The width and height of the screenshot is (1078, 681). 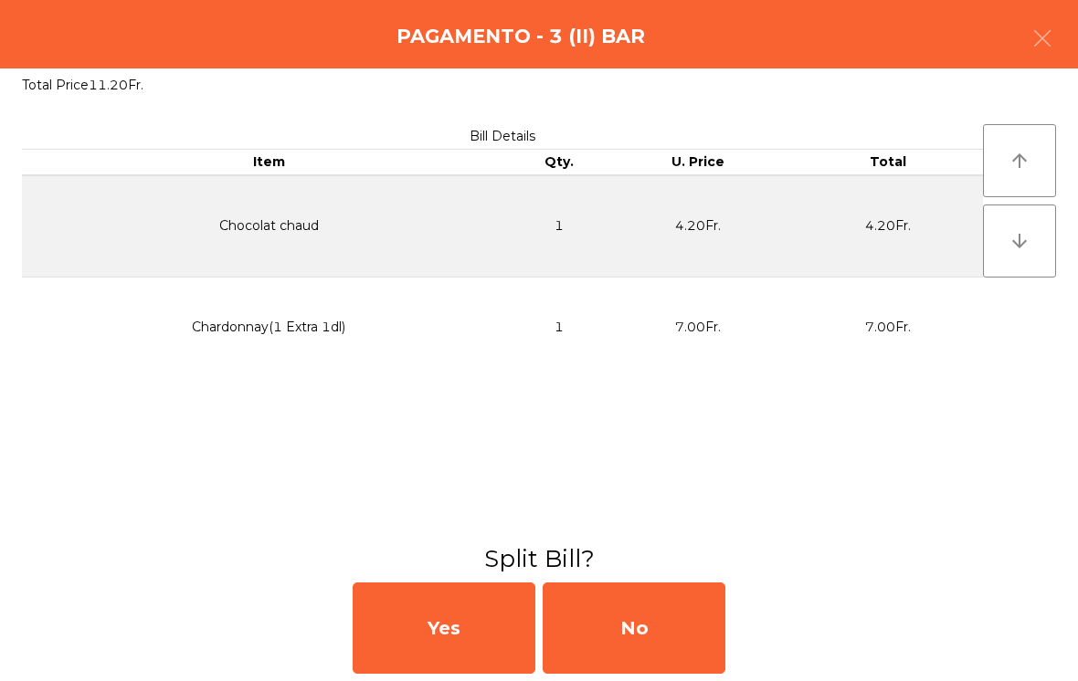 I want to click on th: Qty., so click(x=559, y=163).